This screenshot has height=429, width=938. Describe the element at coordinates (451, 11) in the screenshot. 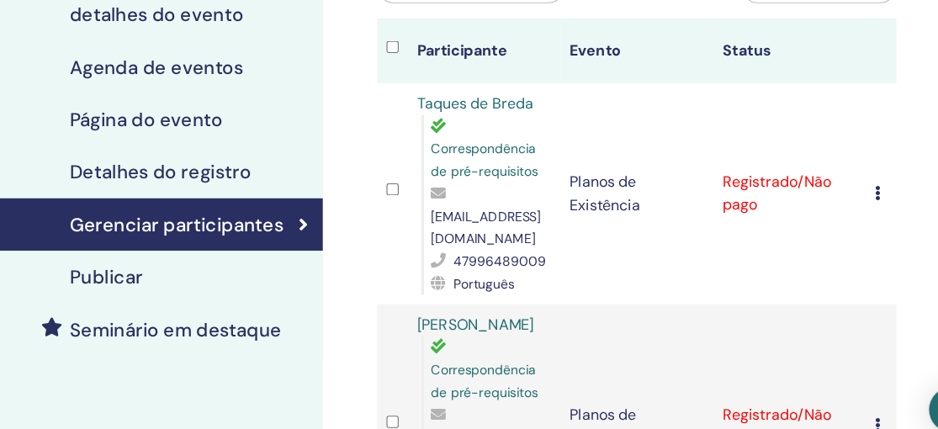

I see `font: Ações em massa` at that location.